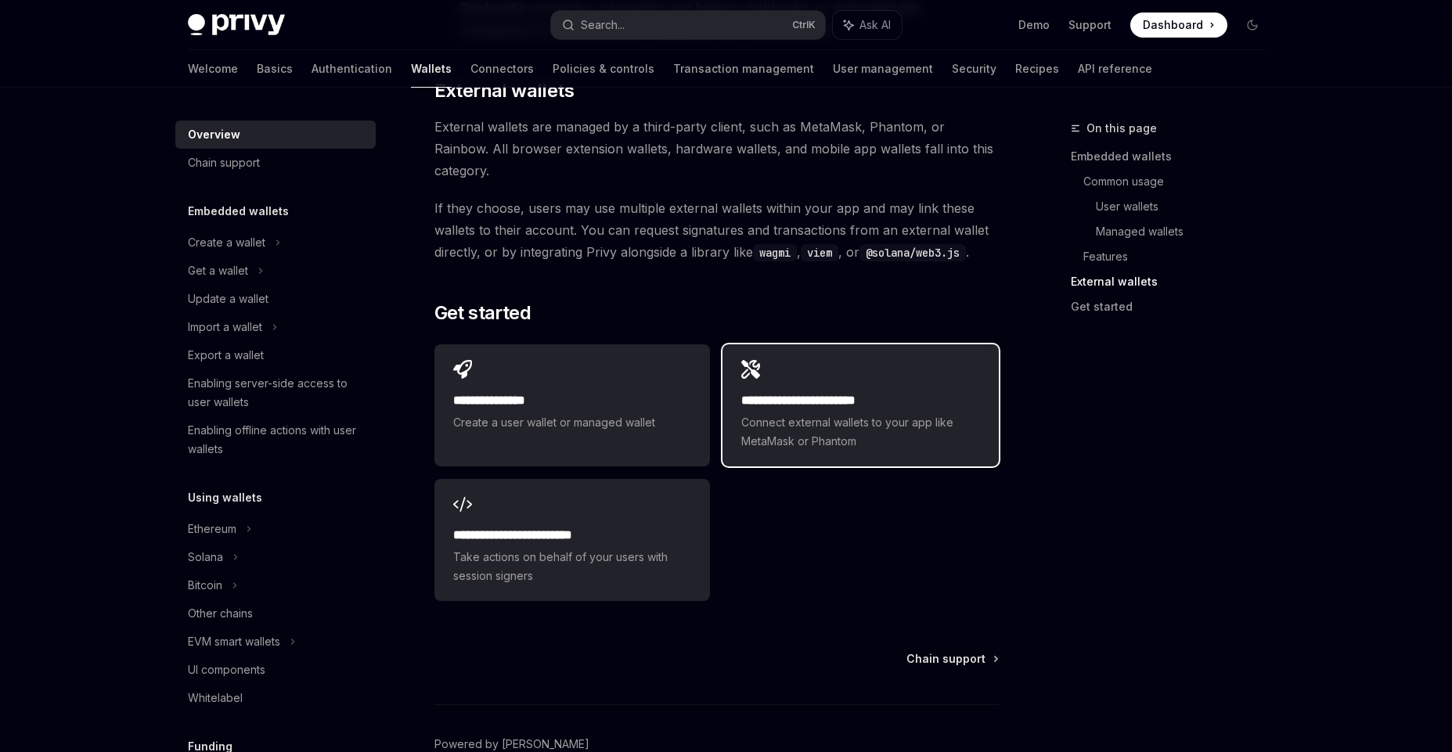 Image resolution: width=1452 pixels, height=752 pixels. What do you see at coordinates (226, 243) in the screenshot?
I see `div: Create a wallet` at bounding box center [226, 243].